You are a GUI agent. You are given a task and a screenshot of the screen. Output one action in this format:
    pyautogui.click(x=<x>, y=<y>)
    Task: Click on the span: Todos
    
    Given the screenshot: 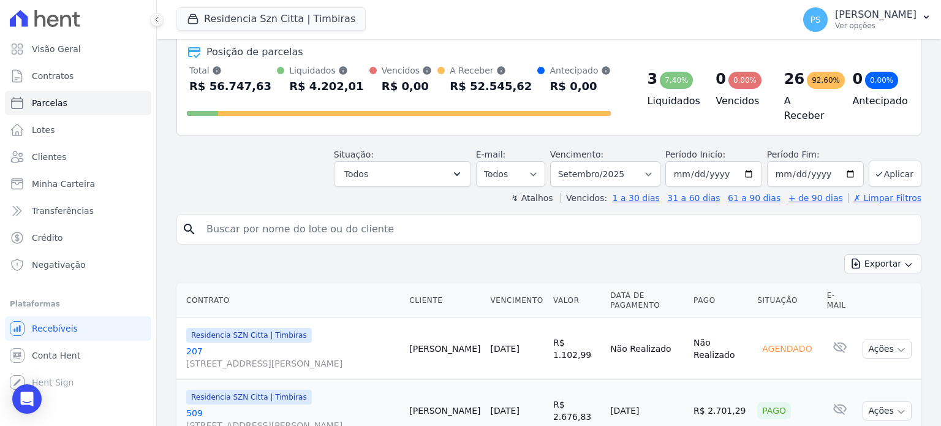 What is the action you would take?
    pyautogui.click(x=356, y=174)
    